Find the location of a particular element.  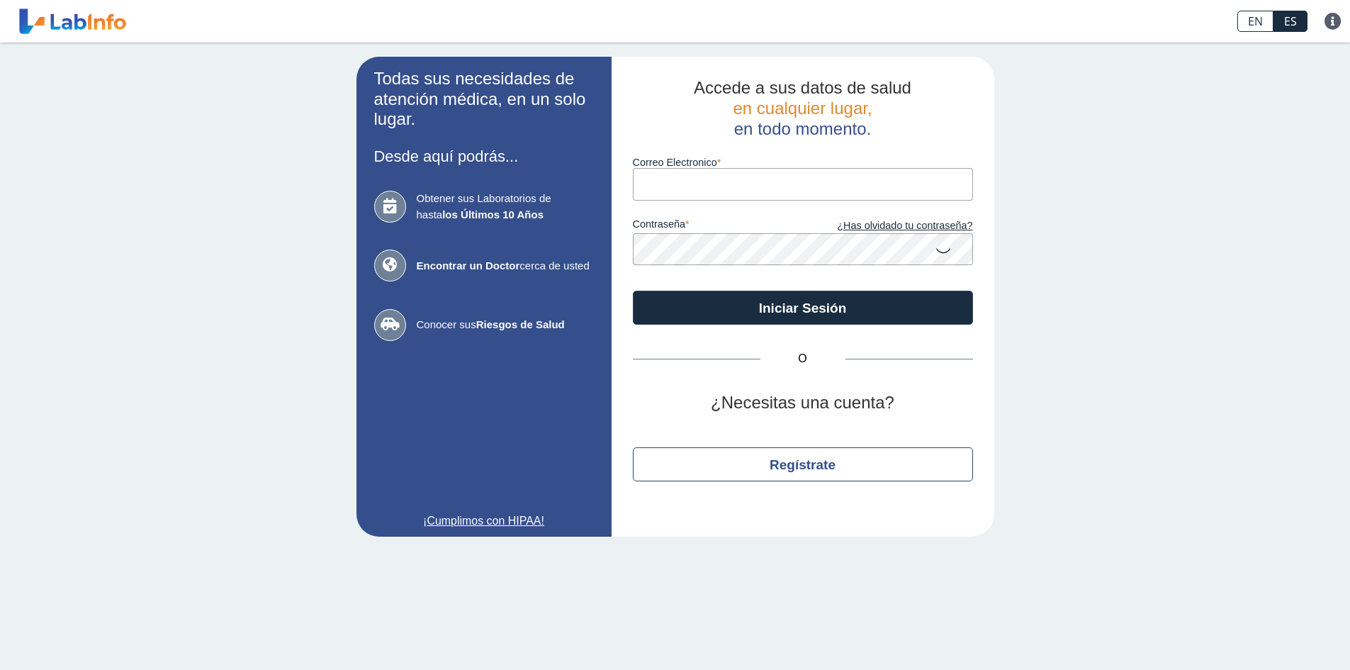

a: ¡Cumplimos con HIPAA! is located at coordinates (484, 521).